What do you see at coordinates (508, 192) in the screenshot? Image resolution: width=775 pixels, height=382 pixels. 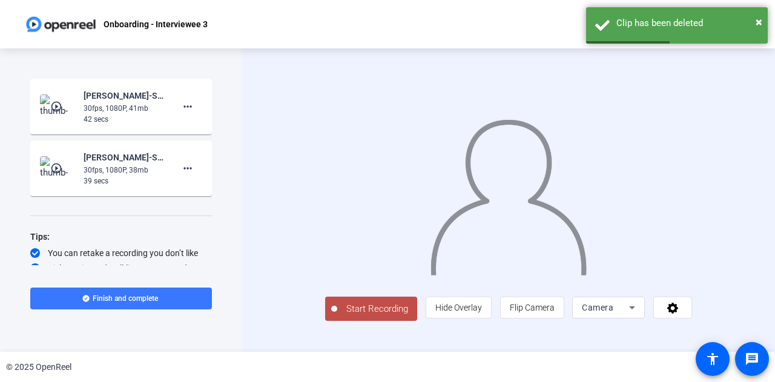 I see `img: overlay` at bounding box center [508, 192].